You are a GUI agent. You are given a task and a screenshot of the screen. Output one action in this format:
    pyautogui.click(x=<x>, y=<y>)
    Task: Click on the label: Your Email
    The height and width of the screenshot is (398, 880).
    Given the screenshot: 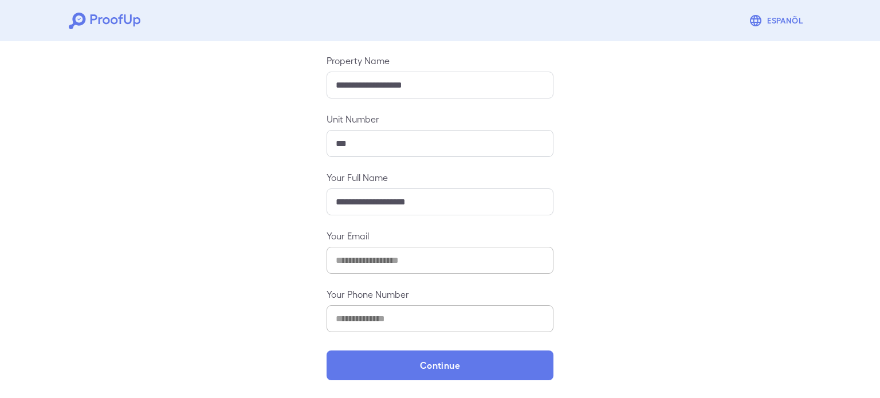 What is the action you would take?
    pyautogui.click(x=440, y=236)
    